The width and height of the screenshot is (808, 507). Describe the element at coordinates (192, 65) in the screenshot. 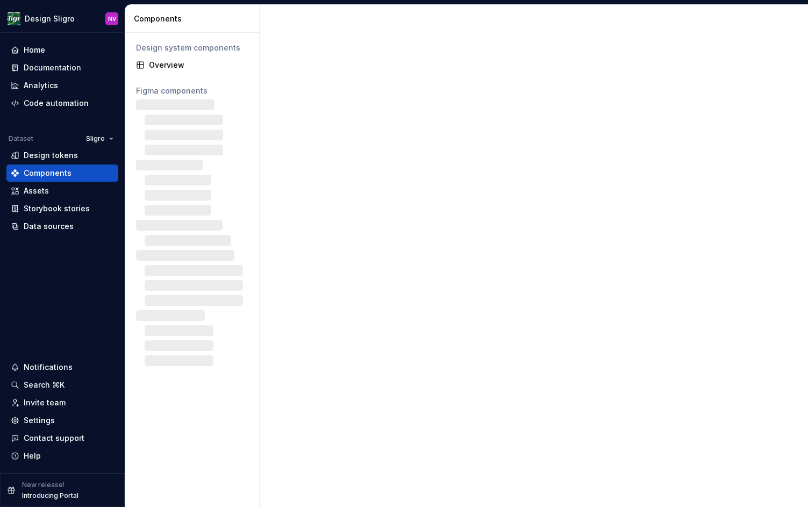

I see `a: Overview` at that location.